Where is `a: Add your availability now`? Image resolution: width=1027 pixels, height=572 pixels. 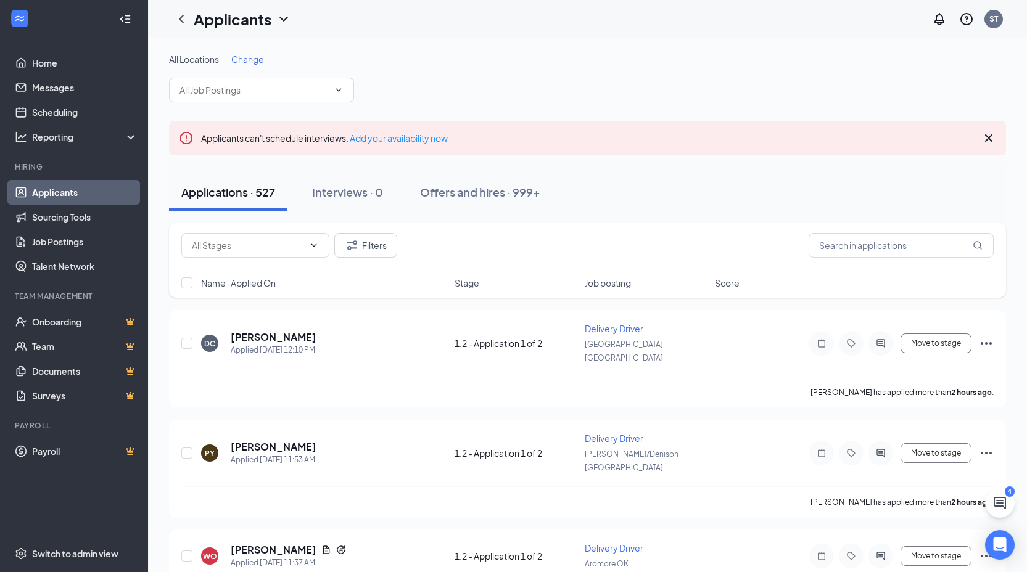 a: Add your availability now is located at coordinates (398, 138).